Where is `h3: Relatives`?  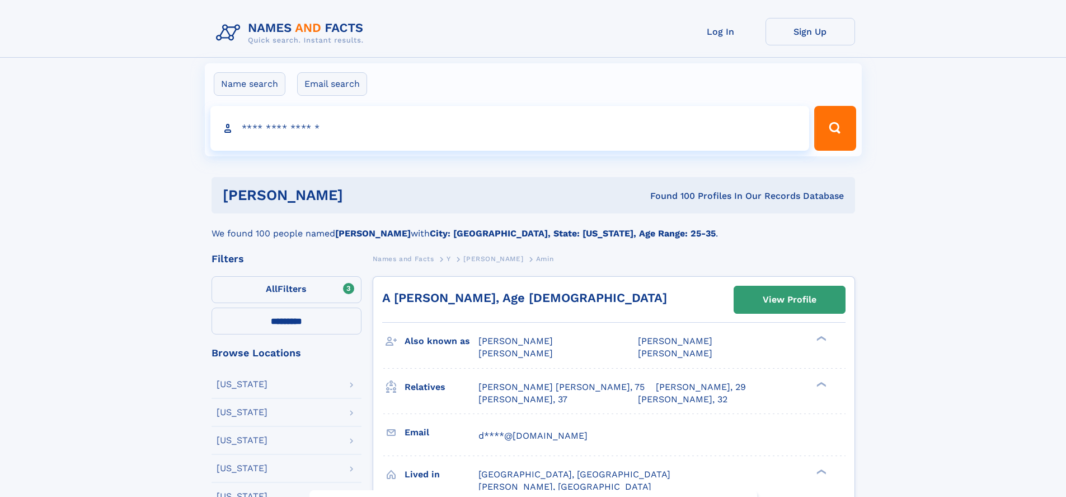
h3: Relatives is located at coordinates (442, 387).